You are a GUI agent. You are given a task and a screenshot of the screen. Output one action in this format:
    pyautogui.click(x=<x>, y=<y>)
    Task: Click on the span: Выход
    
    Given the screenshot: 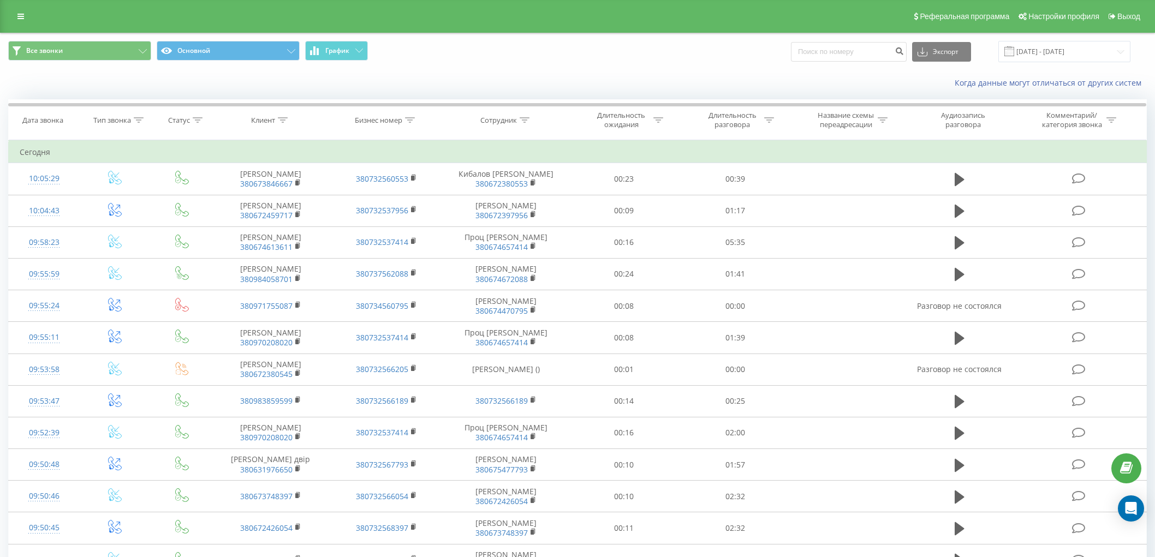 What is the action you would take?
    pyautogui.click(x=1129, y=16)
    